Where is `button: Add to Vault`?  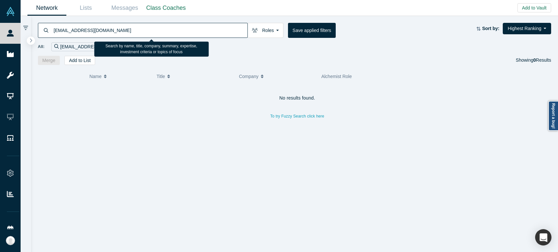 button: Add to Vault is located at coordinates (534, 8).